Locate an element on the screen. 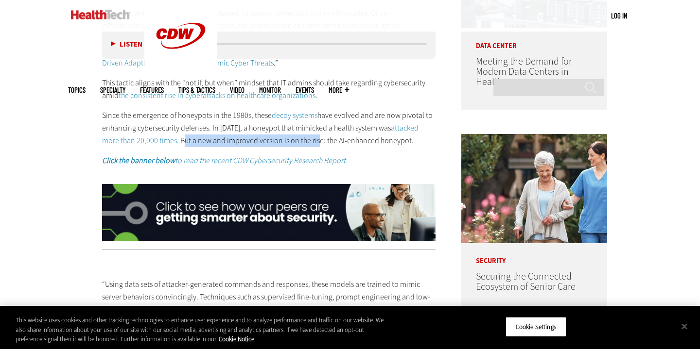 The width and height of the screenshot is (700, 349). a: nurse walks with senior woman through a garden is located at coordinates (534, 189).